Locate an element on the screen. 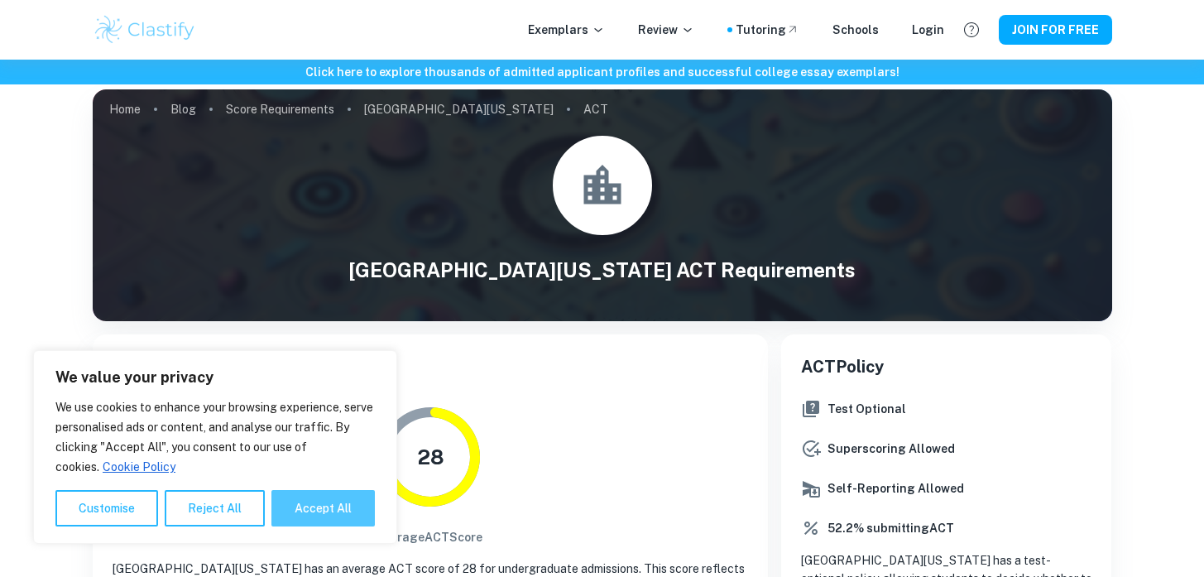 This screenshot has height=577, width=1204. p: Exemplars is located at coordinates (566, 30).